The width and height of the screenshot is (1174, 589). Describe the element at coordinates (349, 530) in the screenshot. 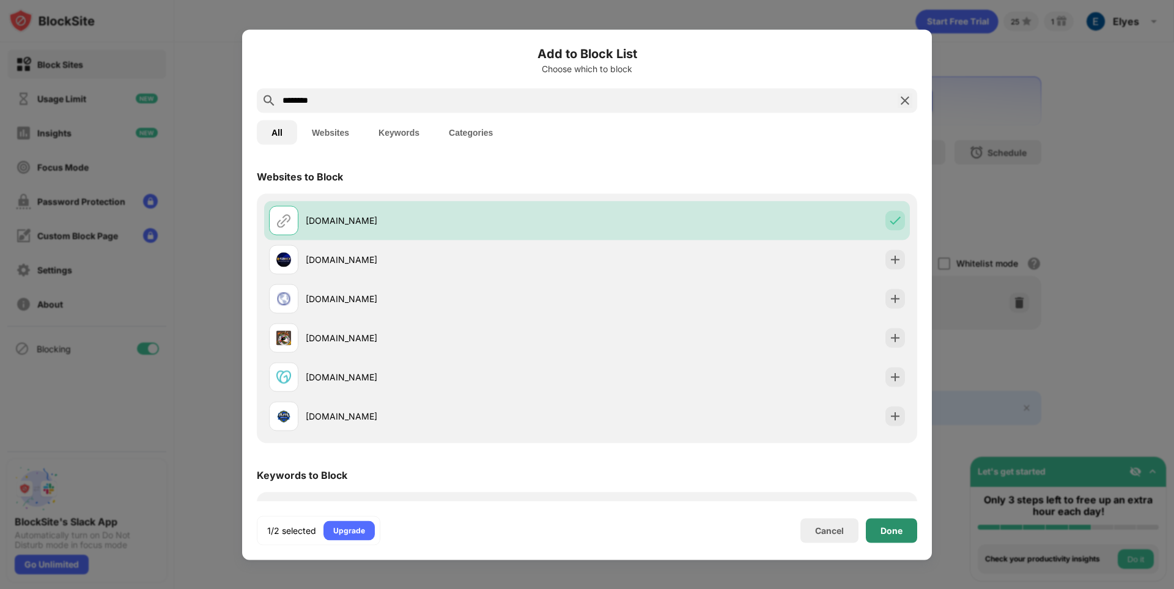

I see `div: Upgrade` at that location.